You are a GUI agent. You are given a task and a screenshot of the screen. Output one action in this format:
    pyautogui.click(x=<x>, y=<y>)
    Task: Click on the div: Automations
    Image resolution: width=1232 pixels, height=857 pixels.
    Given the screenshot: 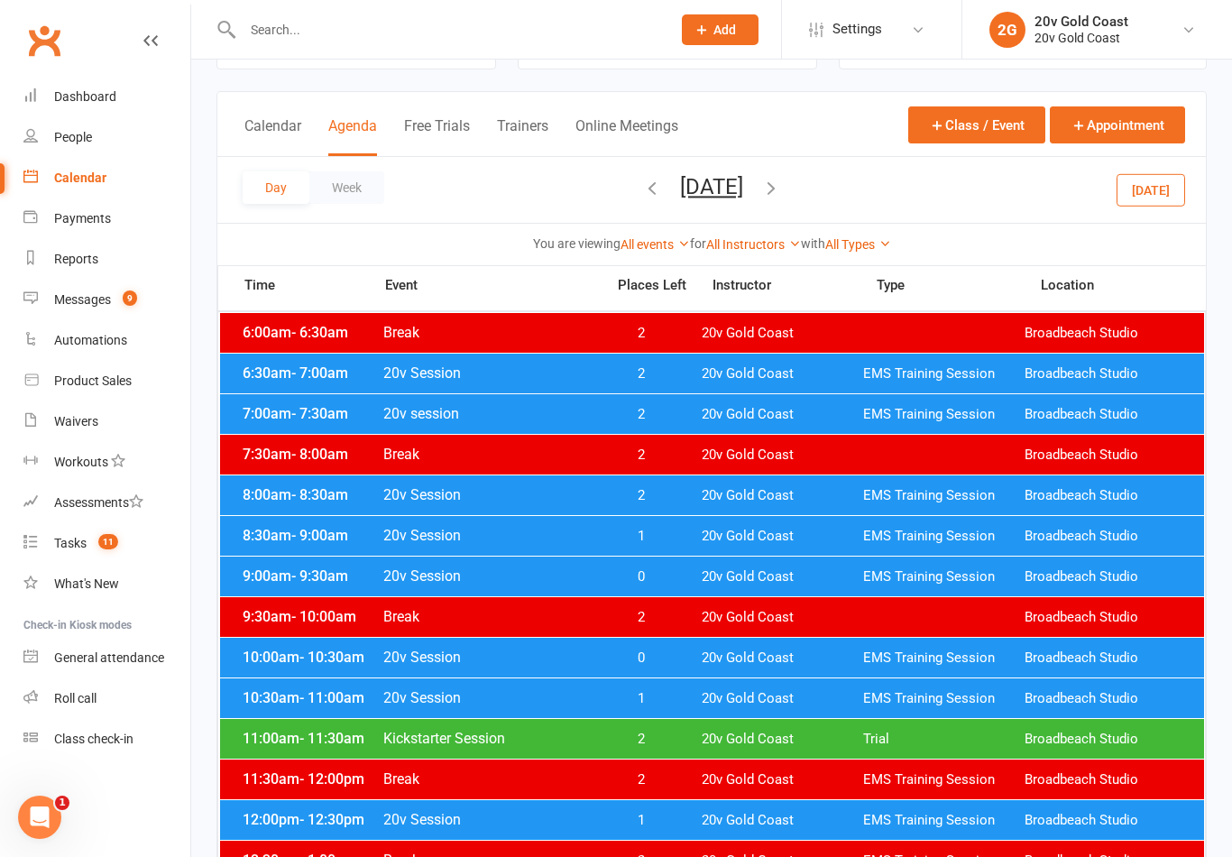 What is the action you would take?
    pyautogui.click(x=90, y=340)
    